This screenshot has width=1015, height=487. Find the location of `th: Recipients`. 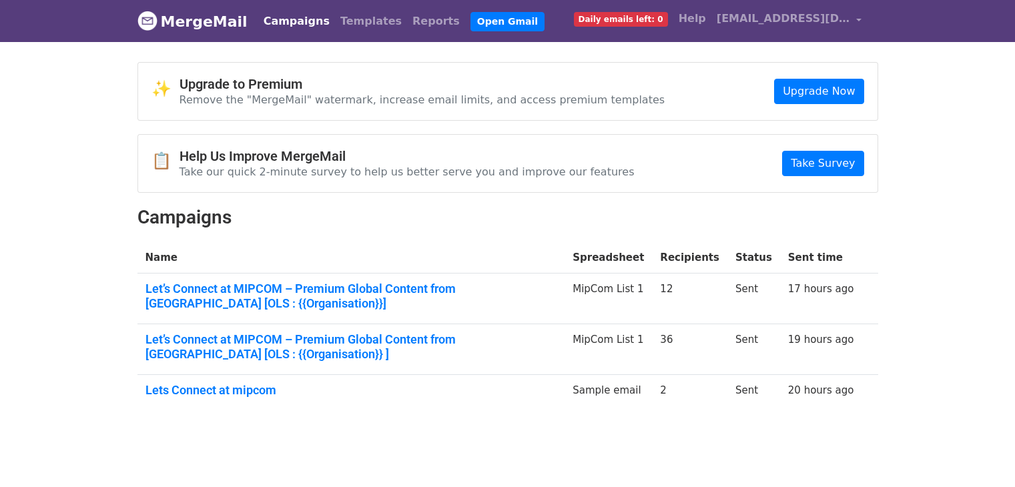

th: Recipients is located at coordinates (690, 258).